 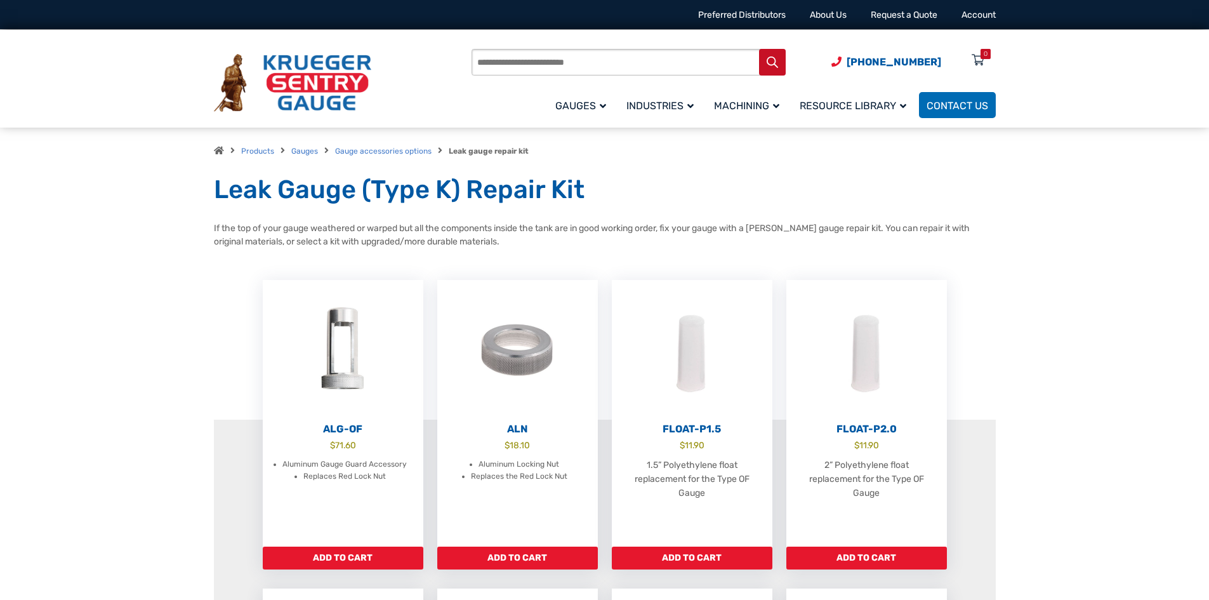 I want to click on a: ALG-OF $71.60 Aluminum Gauge Guard Accessory Replaces Red Lock Nut, so click(x=343, y=413).